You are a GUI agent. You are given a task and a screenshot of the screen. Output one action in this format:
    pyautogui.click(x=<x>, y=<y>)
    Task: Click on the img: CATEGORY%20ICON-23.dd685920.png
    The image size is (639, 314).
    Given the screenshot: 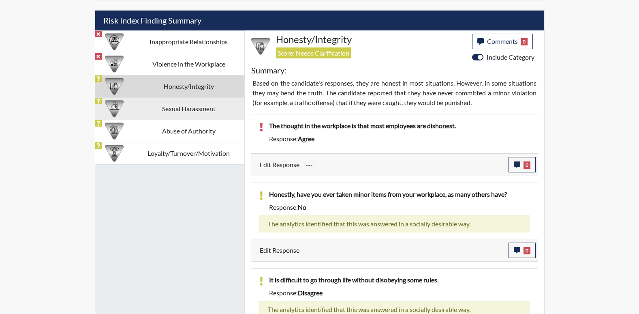 What is the action you would take?
    pyautogui.click(x=114, y=109)
    